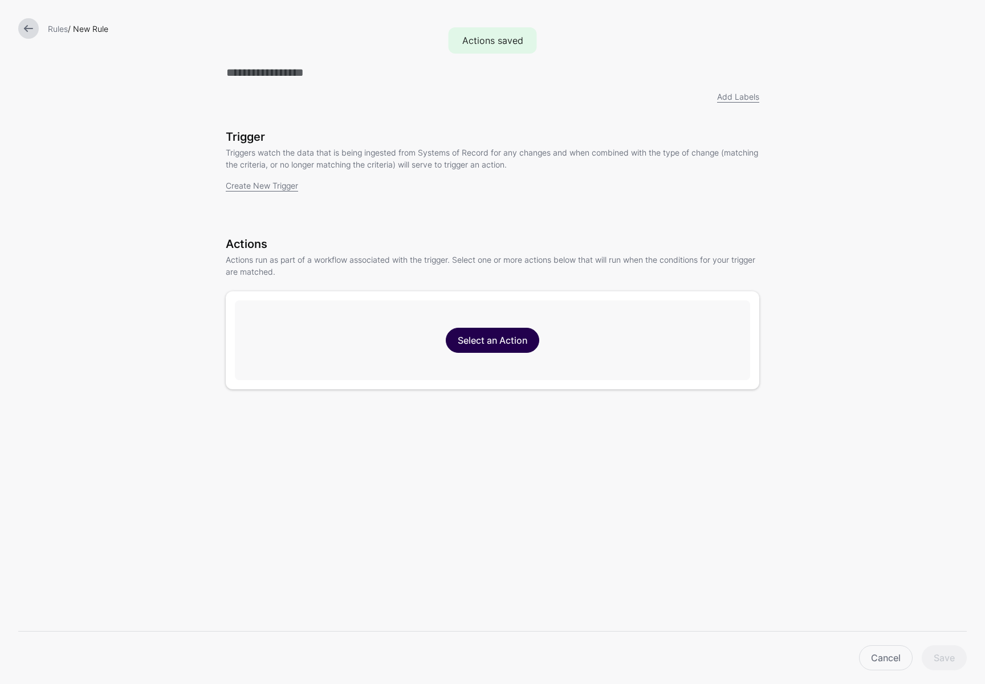 The height and width of the screenshot is (684, 985). Describe the element at coordinates (493, 137) in the screenshot. I see `h3: Trigger` at that location.